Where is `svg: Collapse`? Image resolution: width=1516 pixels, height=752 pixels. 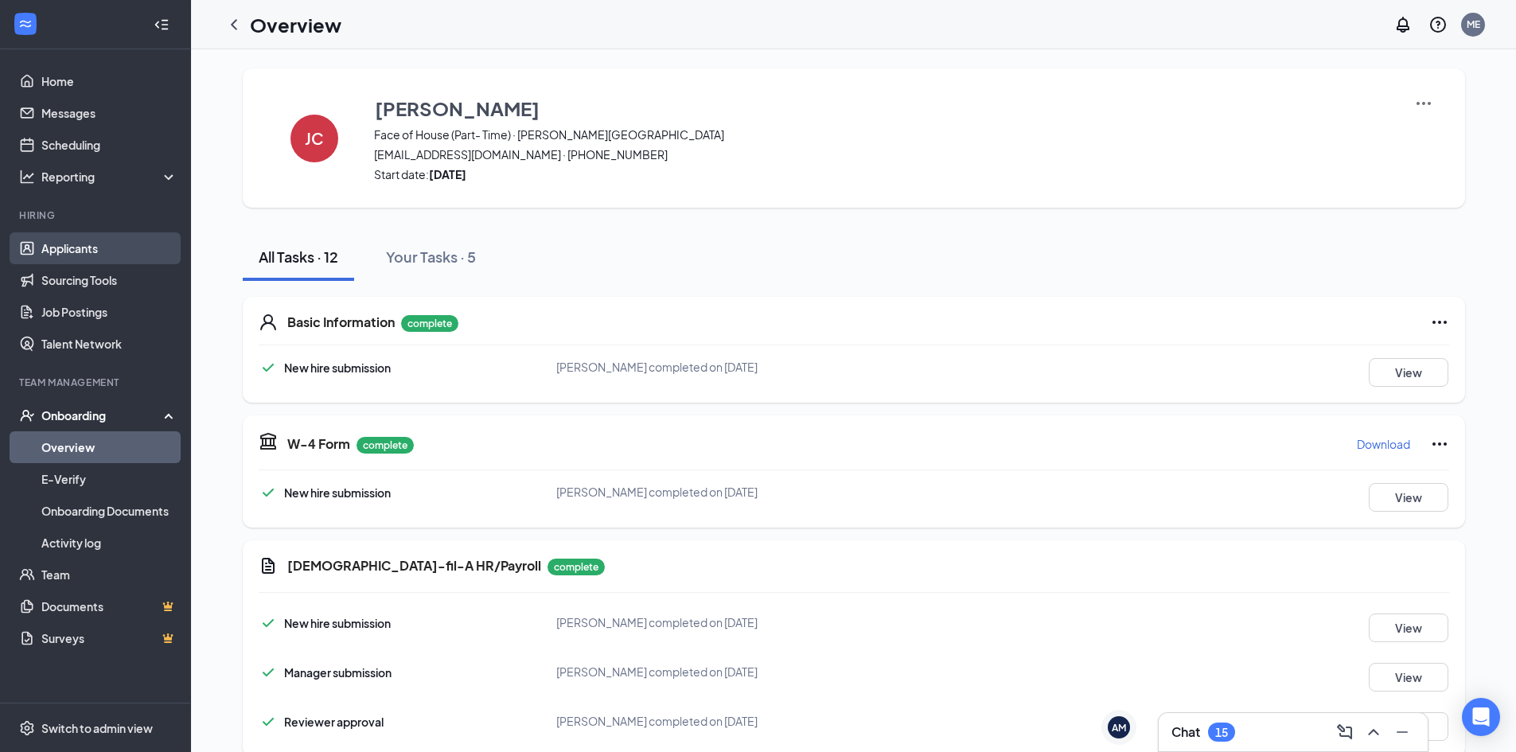 svg: Collapse is located at coordinates (162, 25).